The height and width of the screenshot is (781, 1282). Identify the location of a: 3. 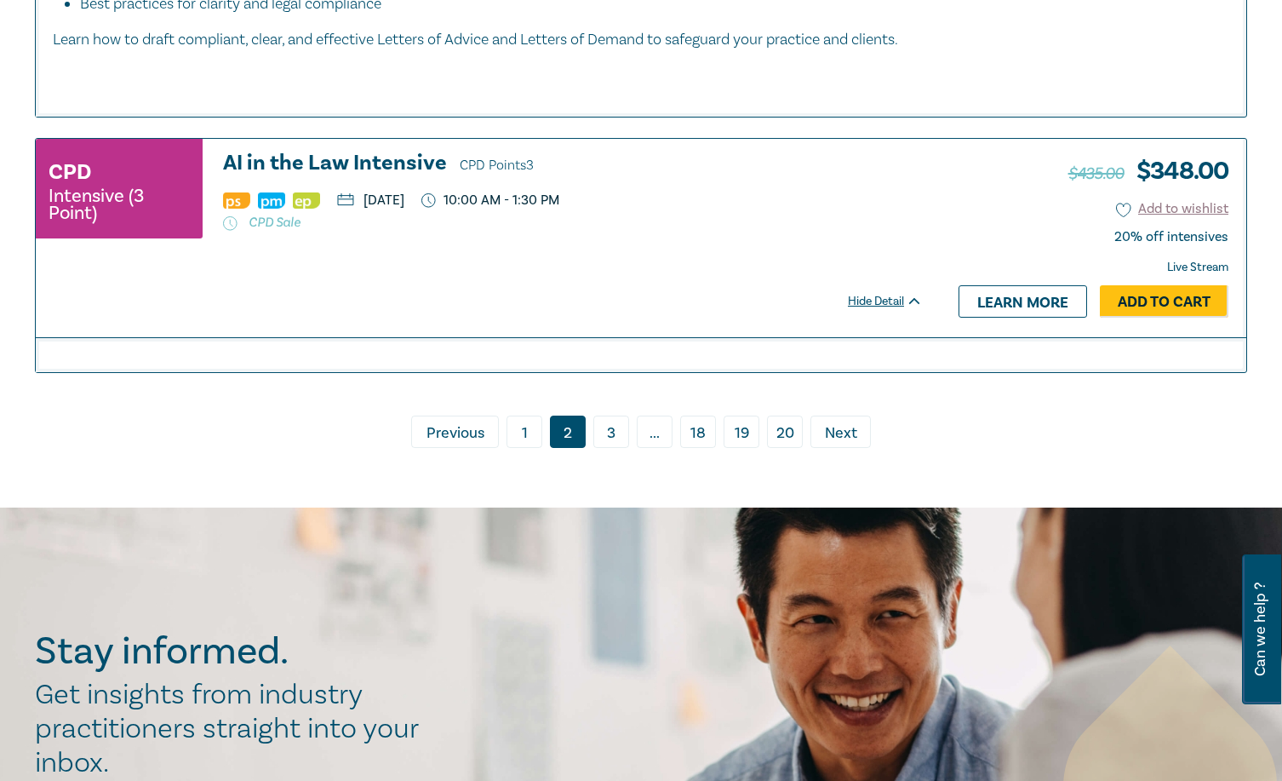
(611, 432).